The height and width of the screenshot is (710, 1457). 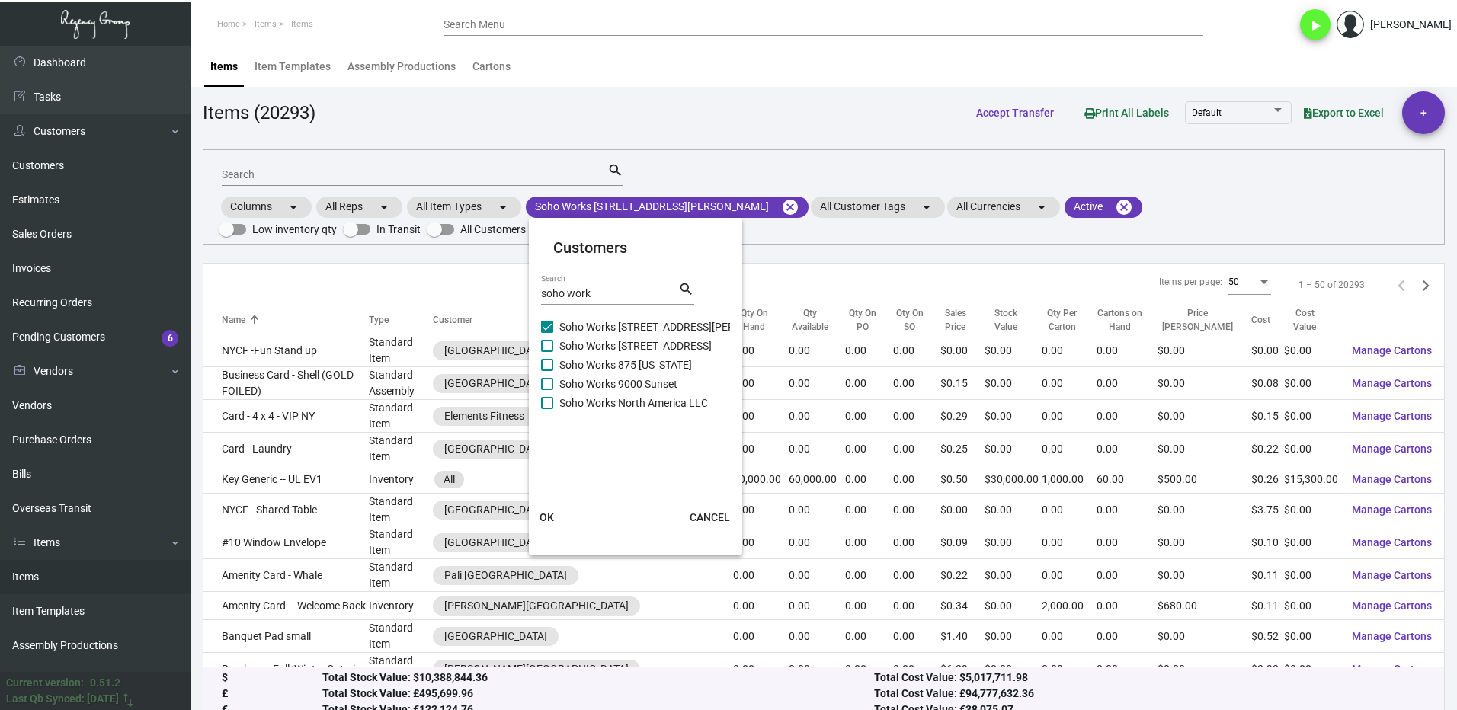 What do you see at coordinates (633, 403) in the screenshot?
I see `span: Soho Works North America LLC` at bounding box center [633, 403].